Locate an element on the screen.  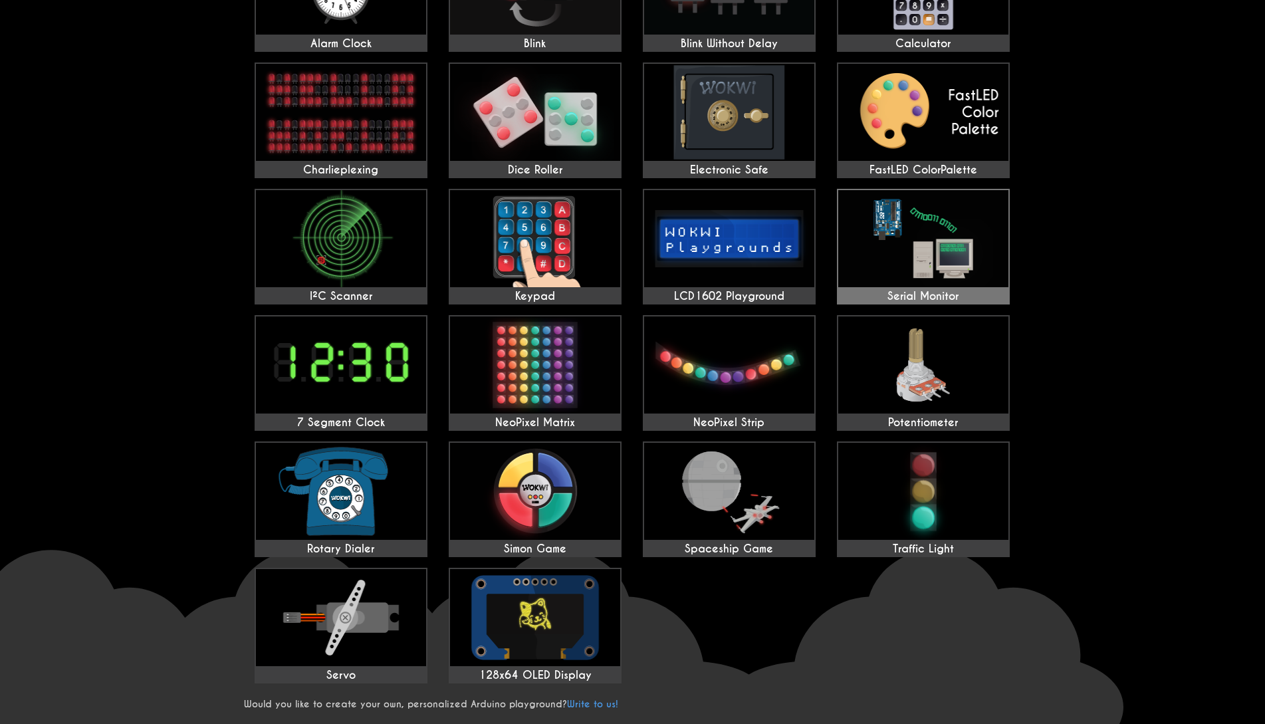
div: NeoPixel Strip is located at coordinates (729, 423).